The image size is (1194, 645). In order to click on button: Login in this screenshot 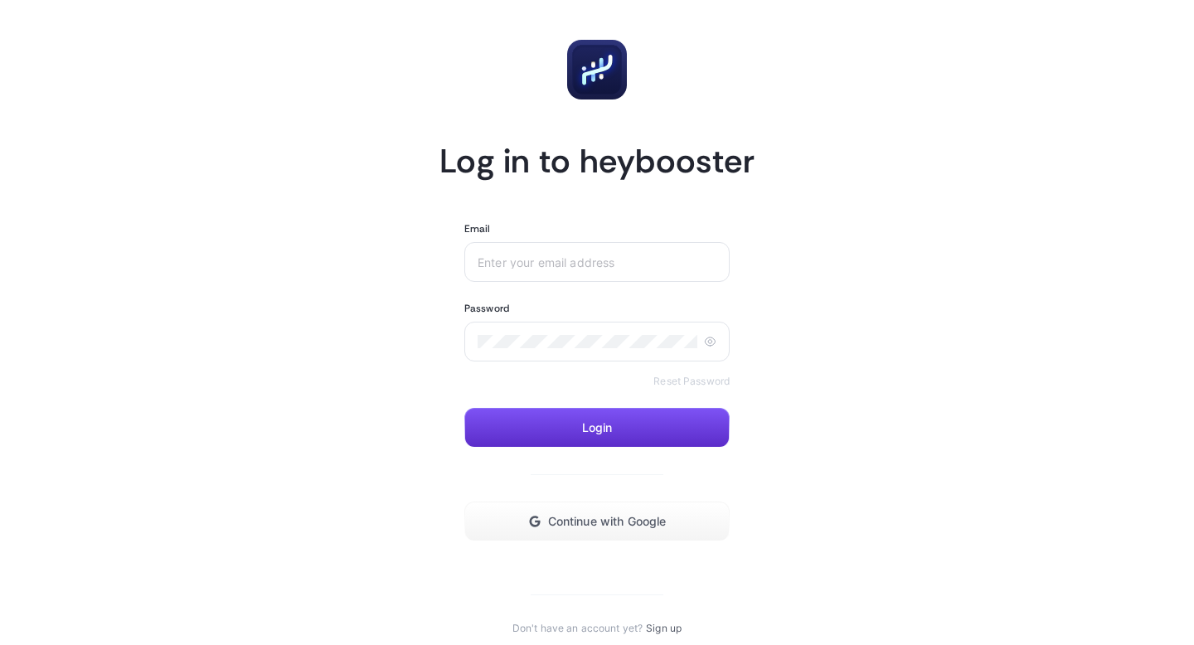, I will do `click(597, 428)`.